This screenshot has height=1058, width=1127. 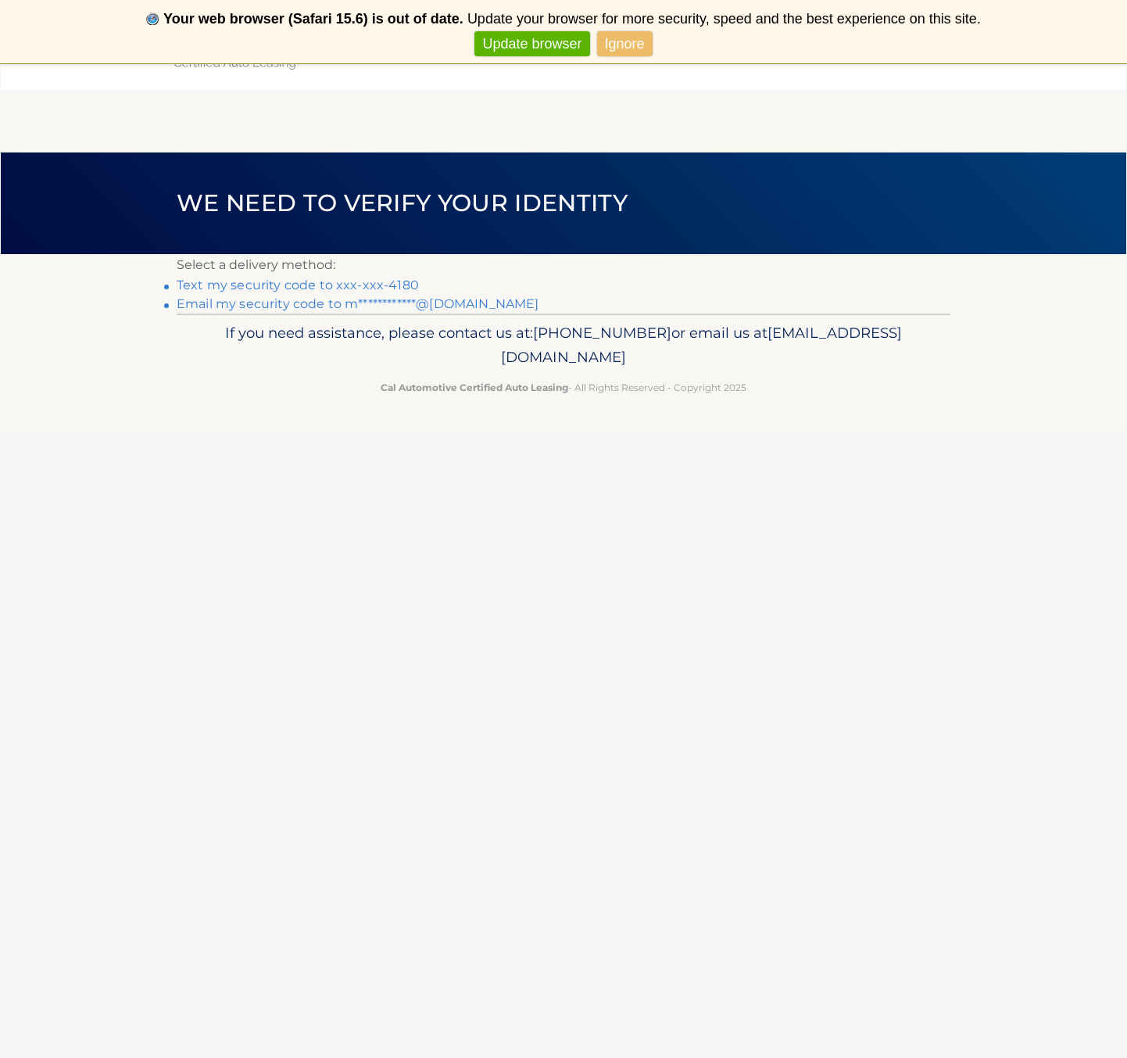 What do you see at coordinates (313, 19) in the screenshot?
I see `b: Your web browser (Safari 15.6) is out of date.` at bounding box center [313, 19].